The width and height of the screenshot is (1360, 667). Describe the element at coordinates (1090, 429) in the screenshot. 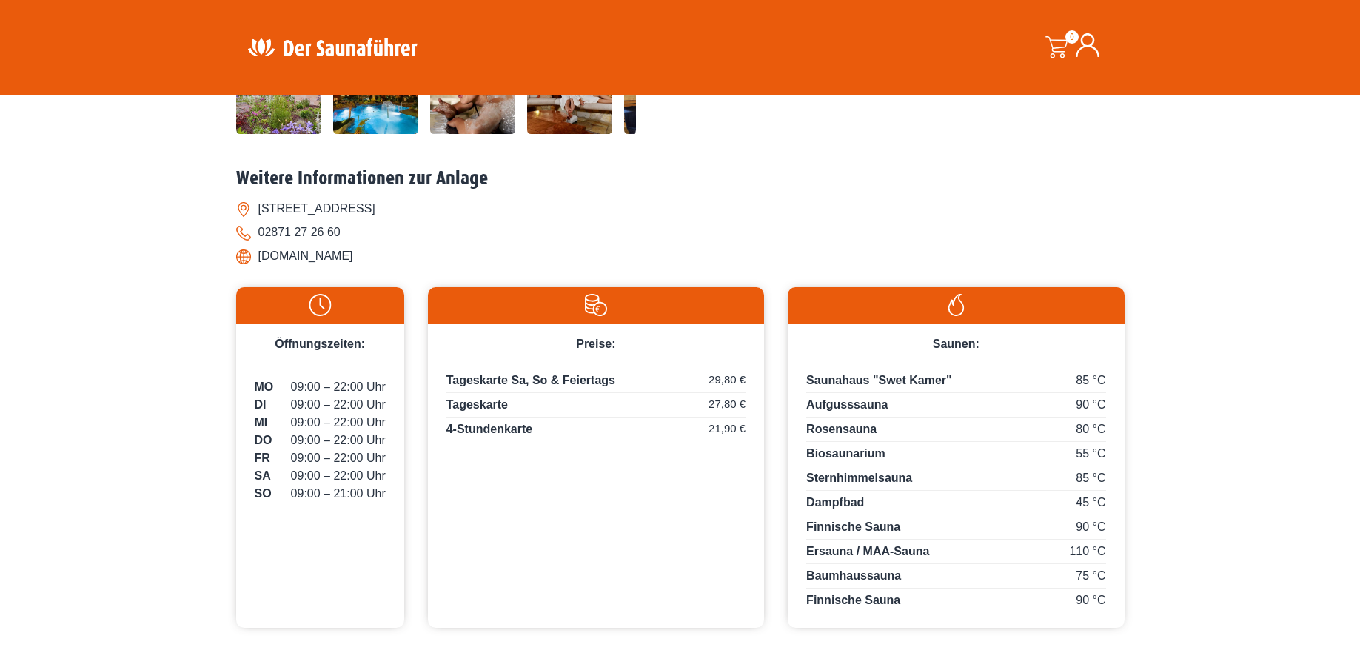

I see `span: 80 °C` at that location.